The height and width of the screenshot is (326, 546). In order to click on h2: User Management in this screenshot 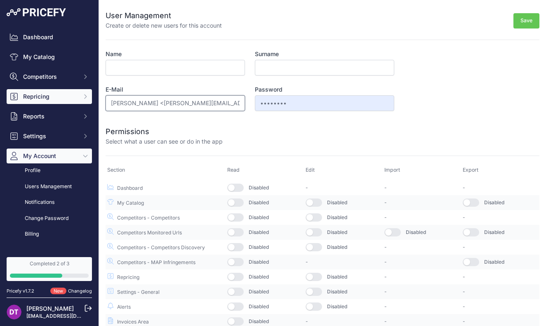, I will do `click(164, 16)`.